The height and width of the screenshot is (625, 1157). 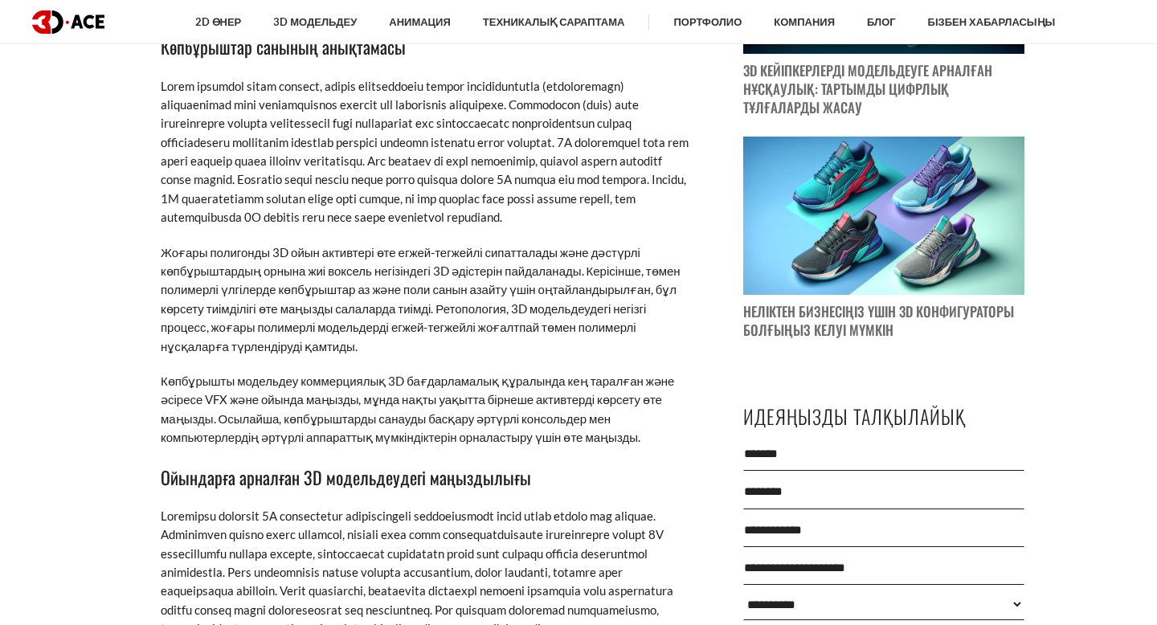 What do you see at coordinates (283, 47) in the screenshot?
I see `font: Көпбұрыштар санының анықтамасы` at bounding box center [283, 47].